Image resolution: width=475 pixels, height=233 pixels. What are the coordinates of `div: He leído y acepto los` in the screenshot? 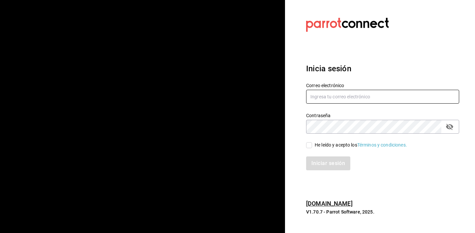 It's located at (361, 145).